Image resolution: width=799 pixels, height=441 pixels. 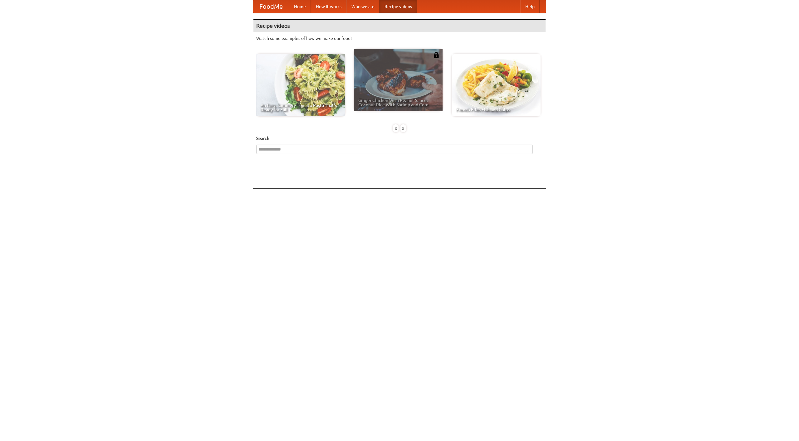 What do you see at coordinates (398, 7) in the screenshot?
I see `a: Recipe videos` at bounding box center [398, 7].